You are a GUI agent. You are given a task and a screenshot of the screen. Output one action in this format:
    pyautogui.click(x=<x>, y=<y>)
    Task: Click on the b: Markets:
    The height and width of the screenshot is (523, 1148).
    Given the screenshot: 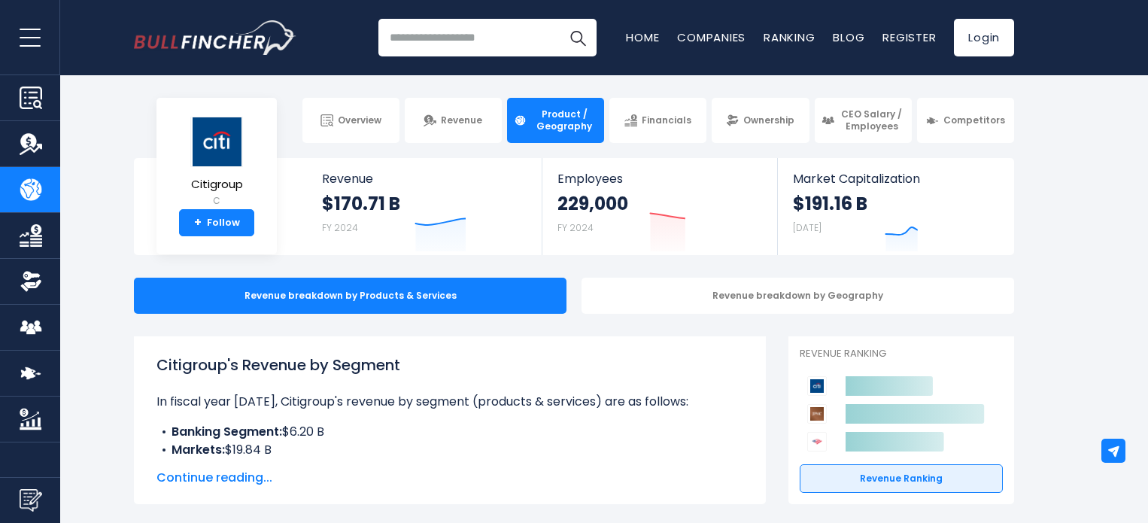 What is the action you would take?
    pyautogui.click(x=198, y=449)
    